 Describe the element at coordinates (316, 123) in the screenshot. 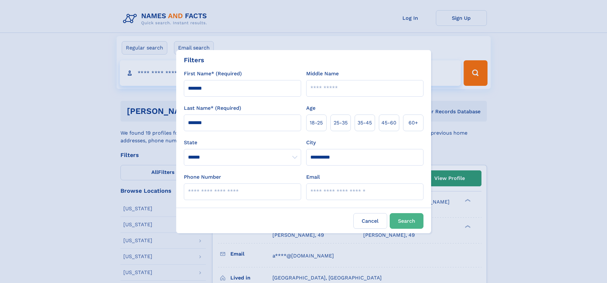

I see `span: 18‑25` at that location.